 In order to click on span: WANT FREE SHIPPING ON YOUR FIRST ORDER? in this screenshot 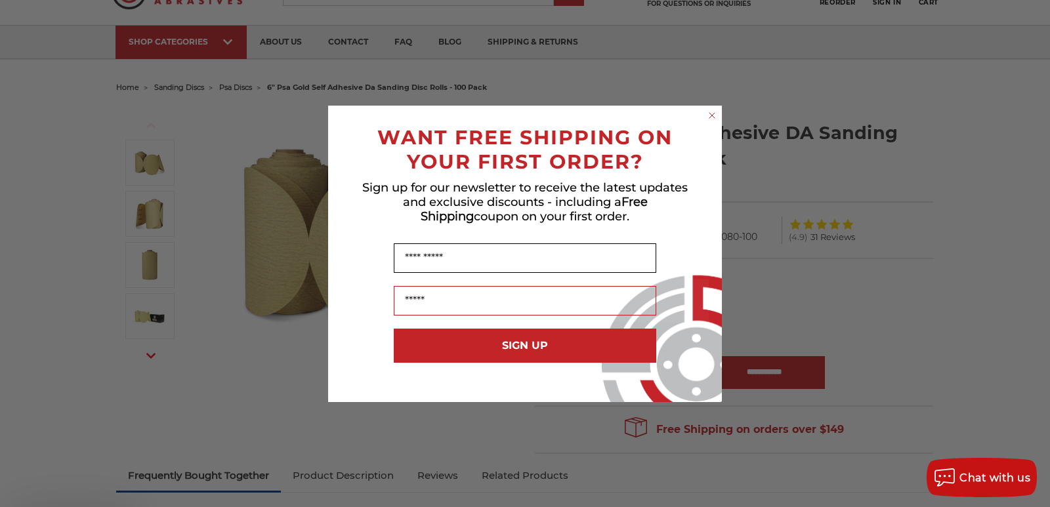, I will do `click(525, 150)`.